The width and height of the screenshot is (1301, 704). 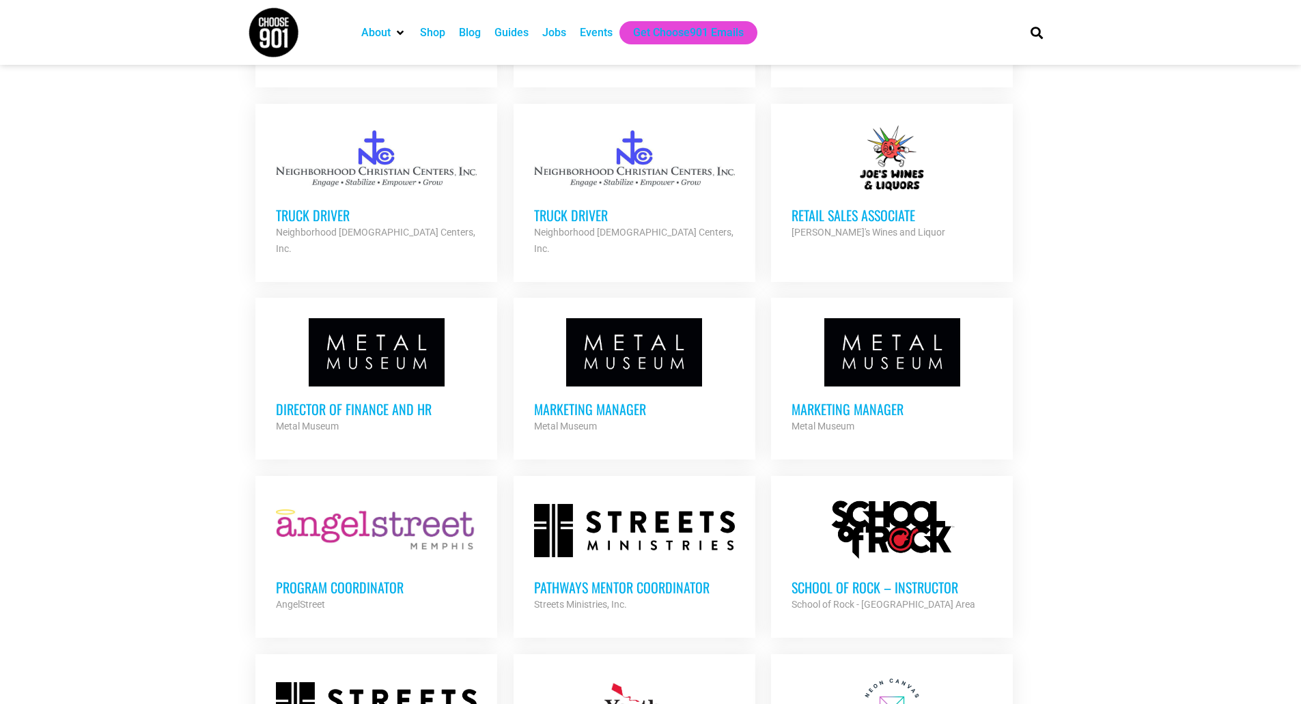 What do you see at coordinates (470, 33) in the screenshot?
I see `a: Blog` at bounding box center [470, 33].